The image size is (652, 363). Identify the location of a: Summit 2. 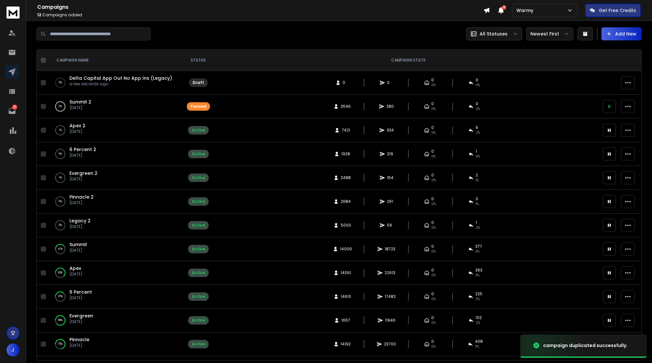
(80, 102).